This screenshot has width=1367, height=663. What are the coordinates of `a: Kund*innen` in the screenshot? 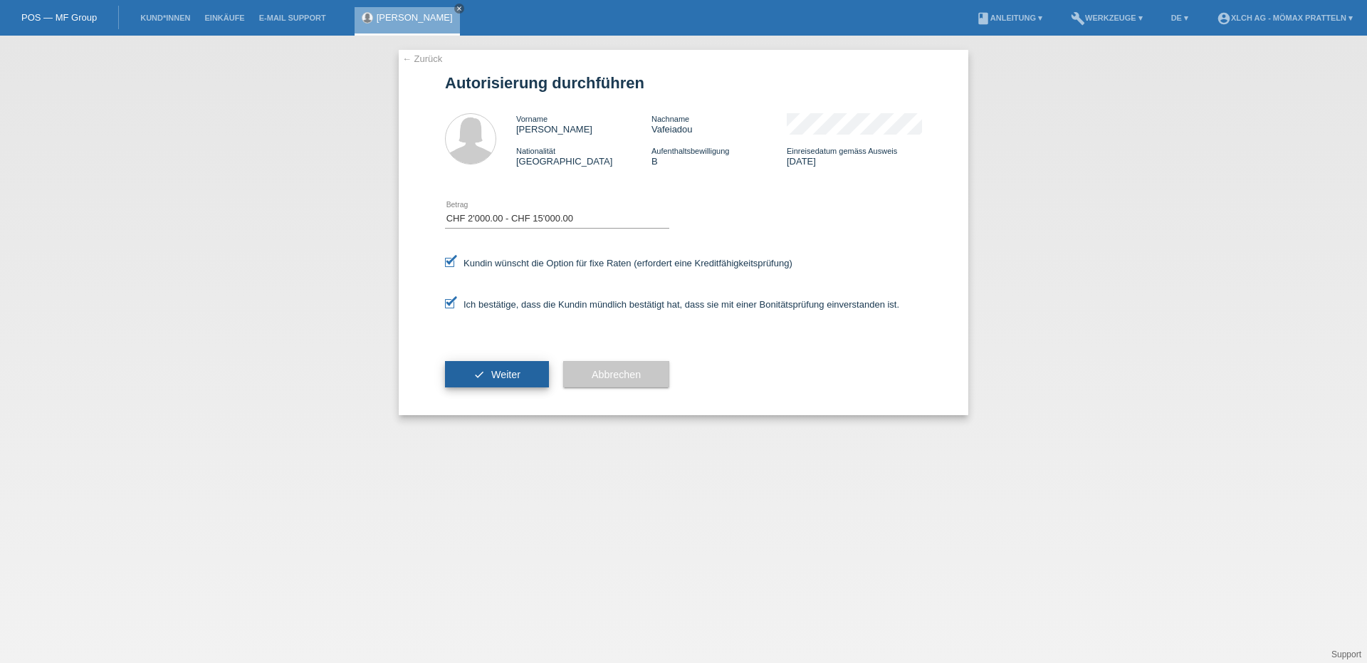 It's located at (165, 18).